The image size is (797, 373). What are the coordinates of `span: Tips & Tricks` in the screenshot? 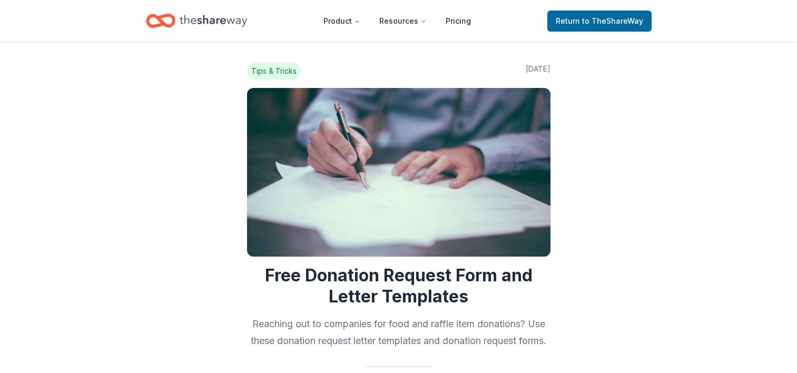 It's located at (274, 71).